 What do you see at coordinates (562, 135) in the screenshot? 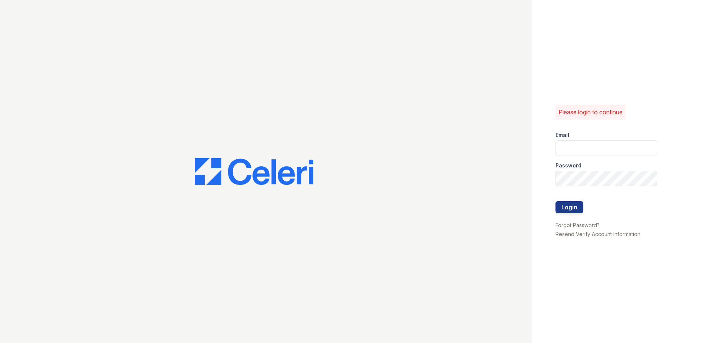
I see `label: Email` at bounding box center [562, 135].